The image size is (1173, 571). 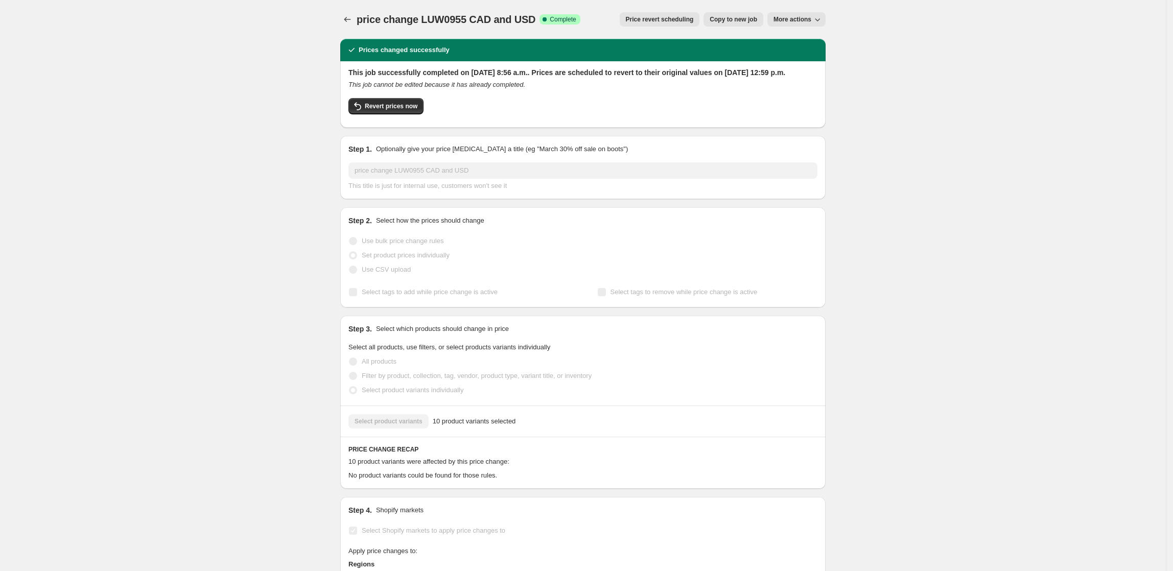 What do you see at coordinates (403, 241) in the screenshot?
I see `span: Use bulk price change rules` at bounding box center [403, 241].